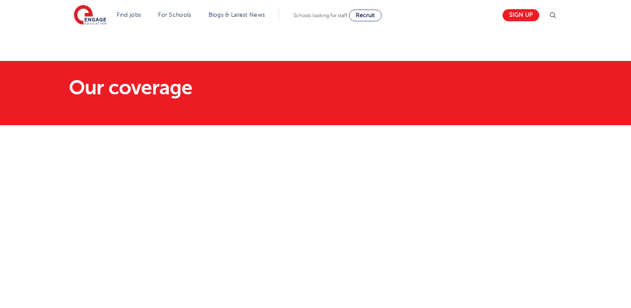 Image resolution: width=631 pixels, height=308 pixels. I want to click on a: Sign up, so click(521, 15).